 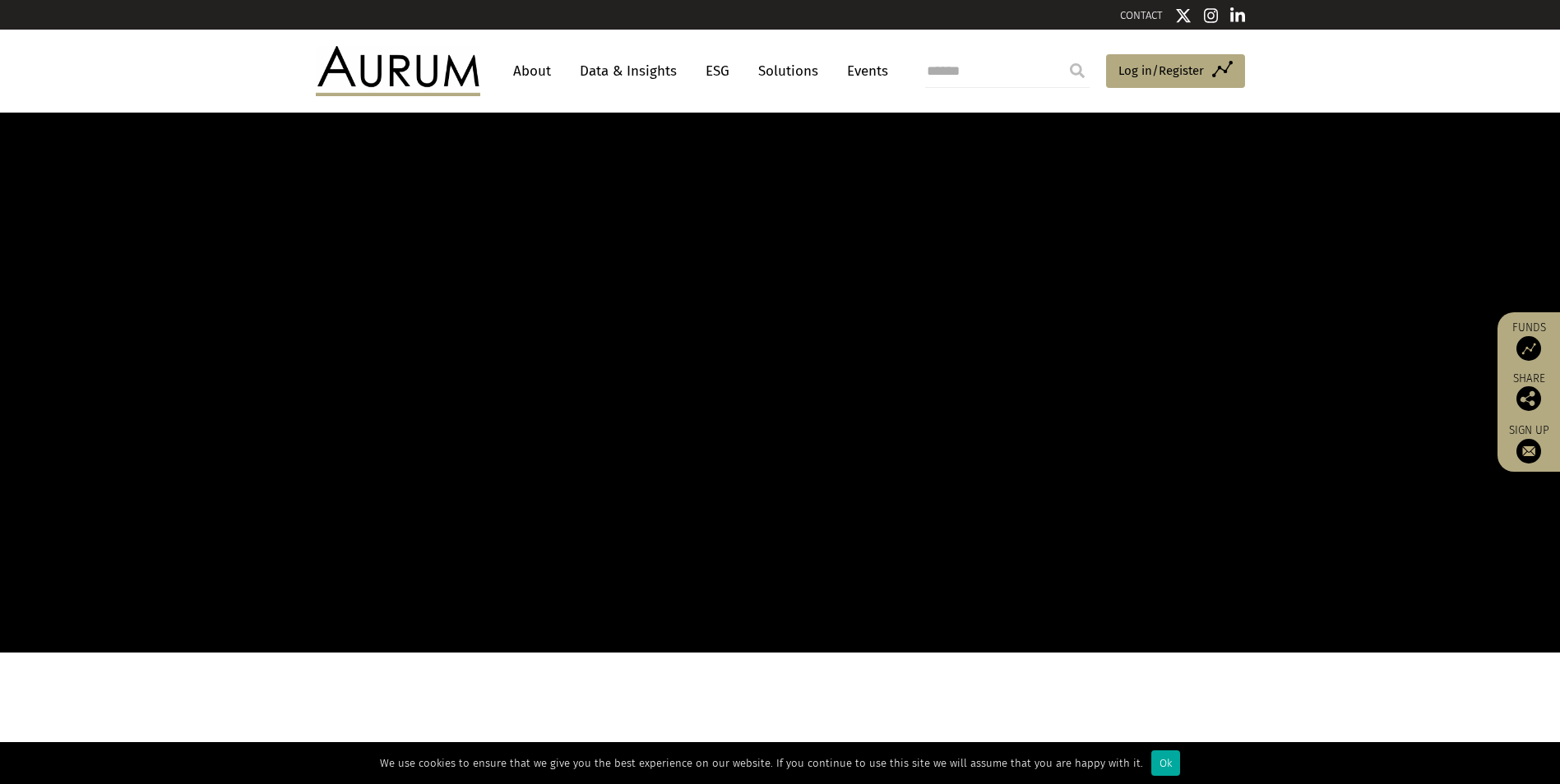 I want to click on a: Solutions, so click(x=788, y=71).